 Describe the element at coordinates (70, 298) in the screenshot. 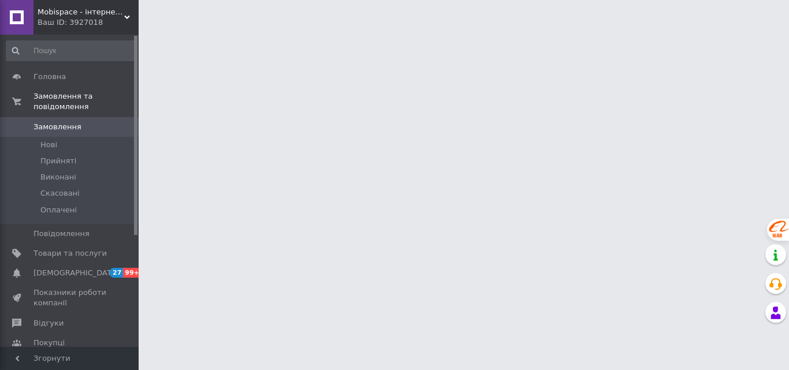

I see `span: Показники роботи компанії` at that location.